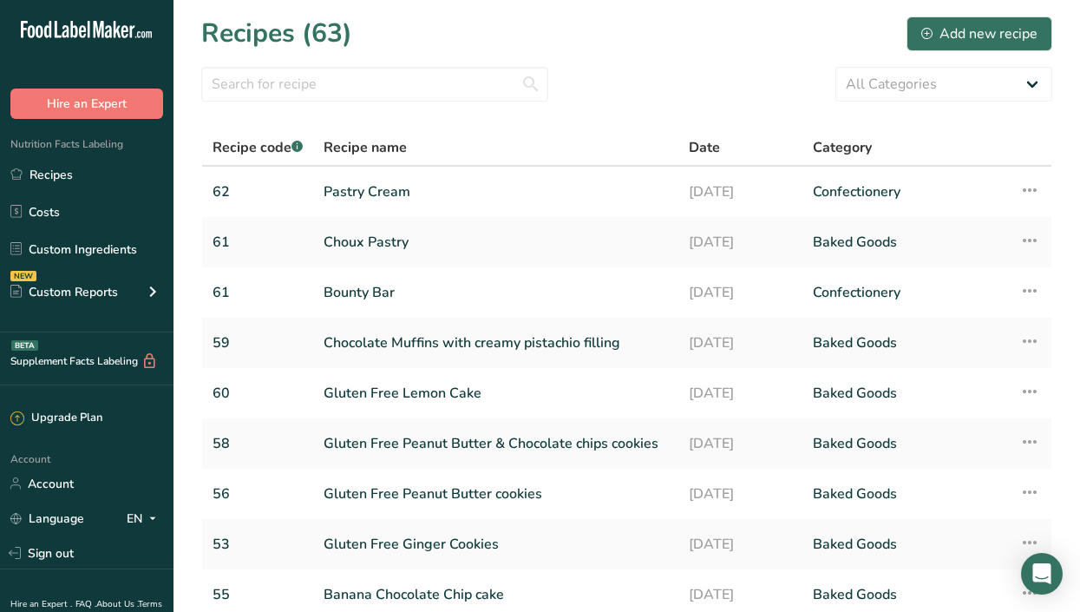  What do you see at coordinates (117, 604) in the screenshot?
I see `a: About Us .` at bounding box center [117, 604].